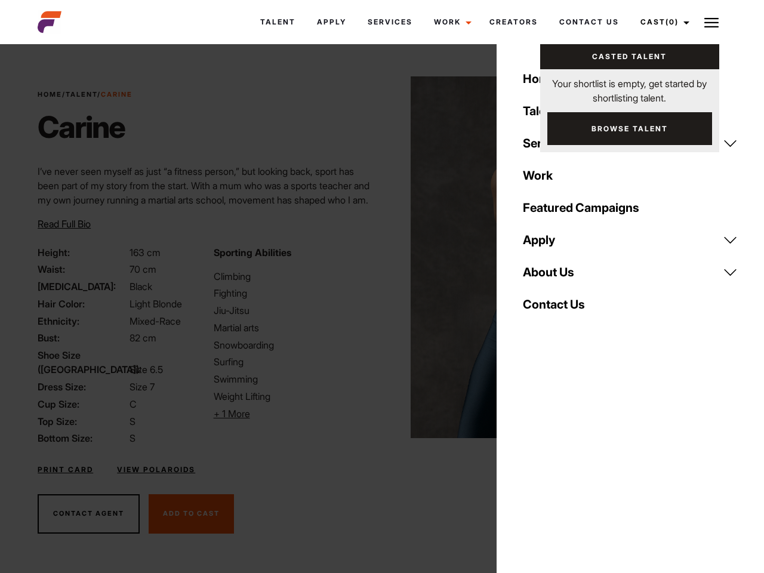 This screenshot has height=573, width=764. Describe the element at coordinates (65, 470) in the screenshot. I see `a: Print Card` at that location.